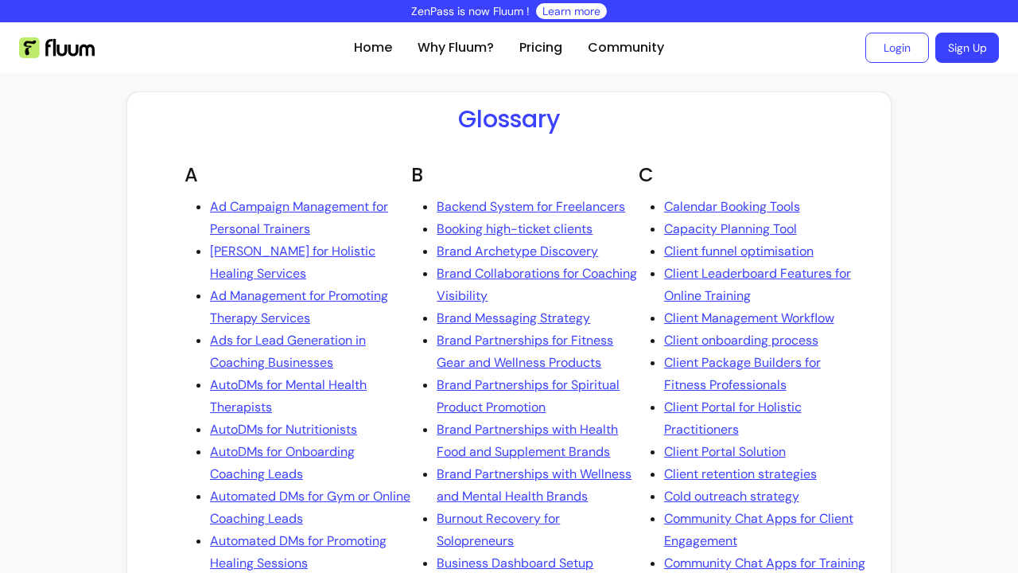 Image resolution: width=1018 pixels, height=573 pixels. Describe the element at coordinates (742, 341) in the screenshot. I see `a: Client onboarding process` at that location.